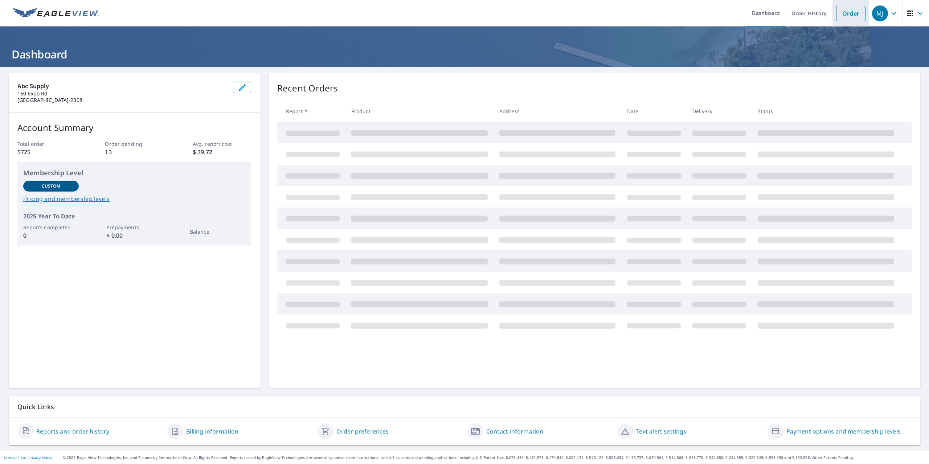 The width and height of the screenshot is (929, 464). Describe the element at coordinates (15, 458) in the screenshot. I see `a: Terms of Use` at that location.